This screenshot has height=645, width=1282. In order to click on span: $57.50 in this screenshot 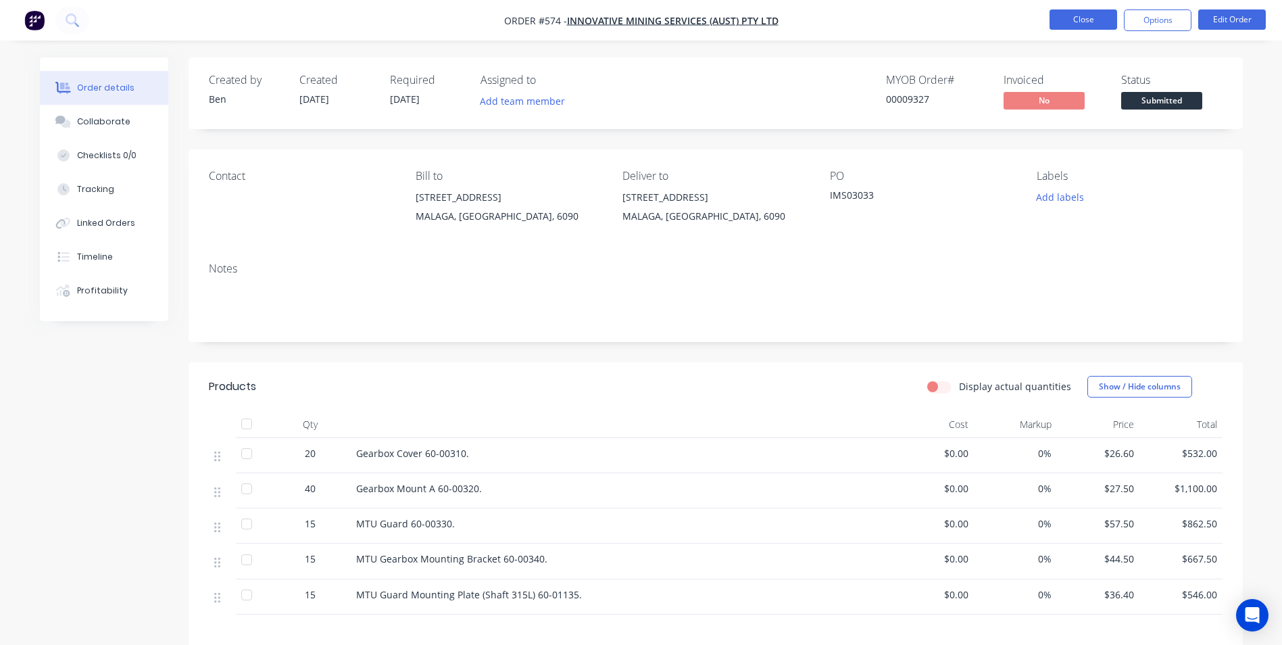, I will do `click(1099, 523)`.